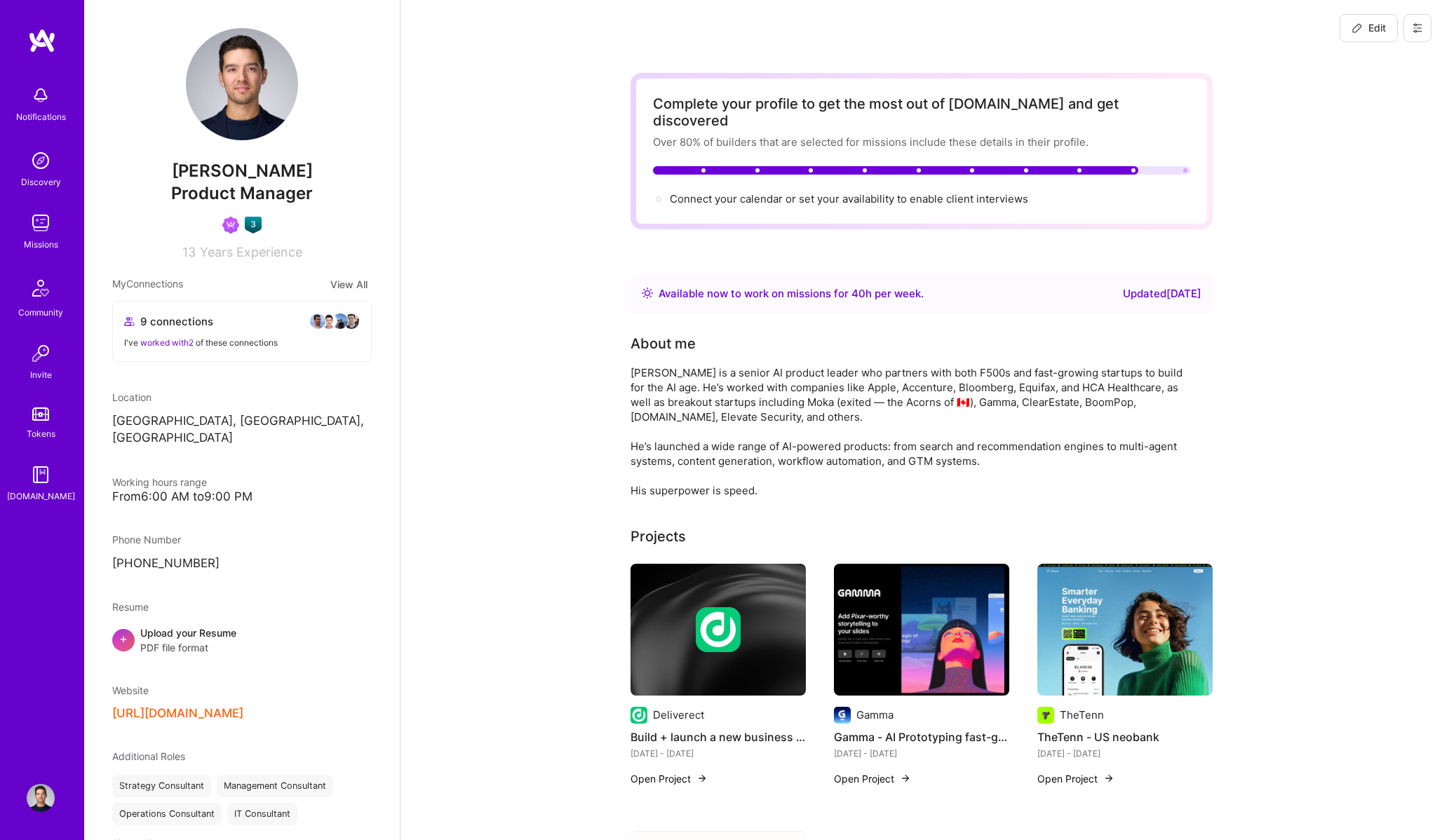 The height and width of the screenshot is (840, 1442). I want to click on h4: Build + launch a new business line, so click(719, 737).